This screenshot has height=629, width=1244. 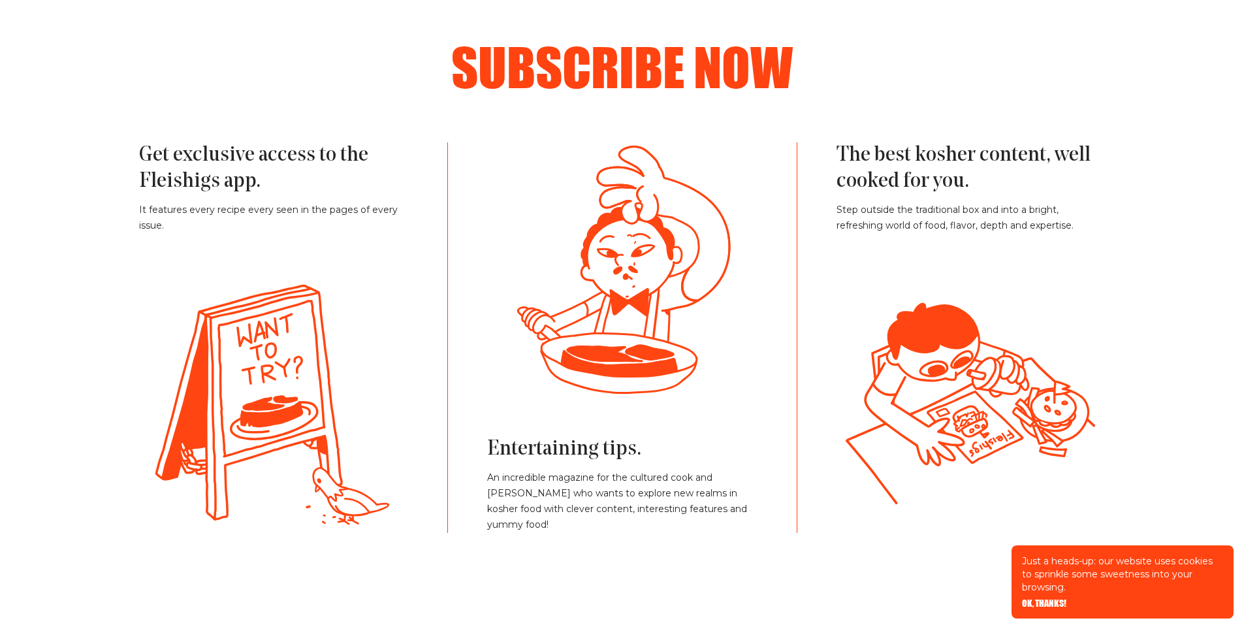 I want to click on p: It features every recipe every seen in the pages of every issue., so click(x=274, y=218).